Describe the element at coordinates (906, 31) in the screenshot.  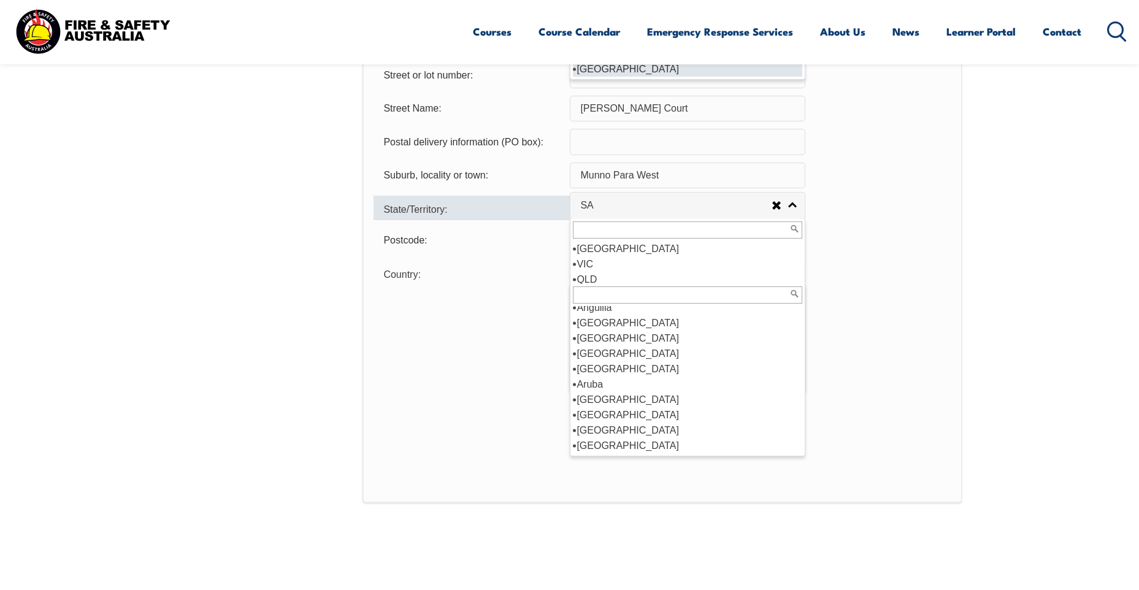
I see `a: News` at that location.